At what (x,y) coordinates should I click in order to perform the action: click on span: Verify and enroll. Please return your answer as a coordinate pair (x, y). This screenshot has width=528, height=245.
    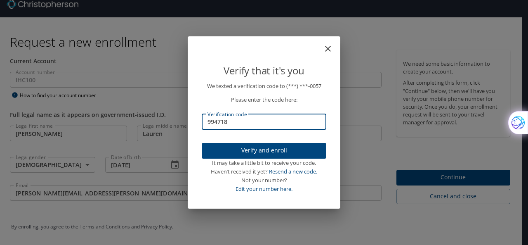
    Looking at the image, I should click on (264, 150).